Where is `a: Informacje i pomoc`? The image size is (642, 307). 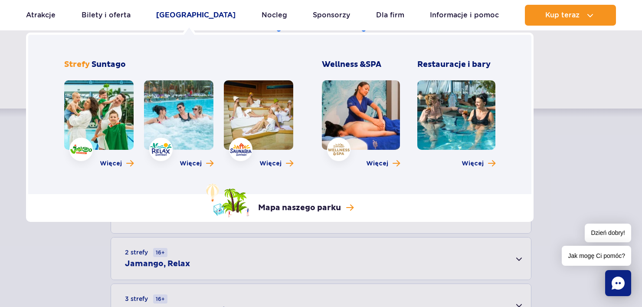 a: Informacje i pomoc is located at coordinates (464, 15).